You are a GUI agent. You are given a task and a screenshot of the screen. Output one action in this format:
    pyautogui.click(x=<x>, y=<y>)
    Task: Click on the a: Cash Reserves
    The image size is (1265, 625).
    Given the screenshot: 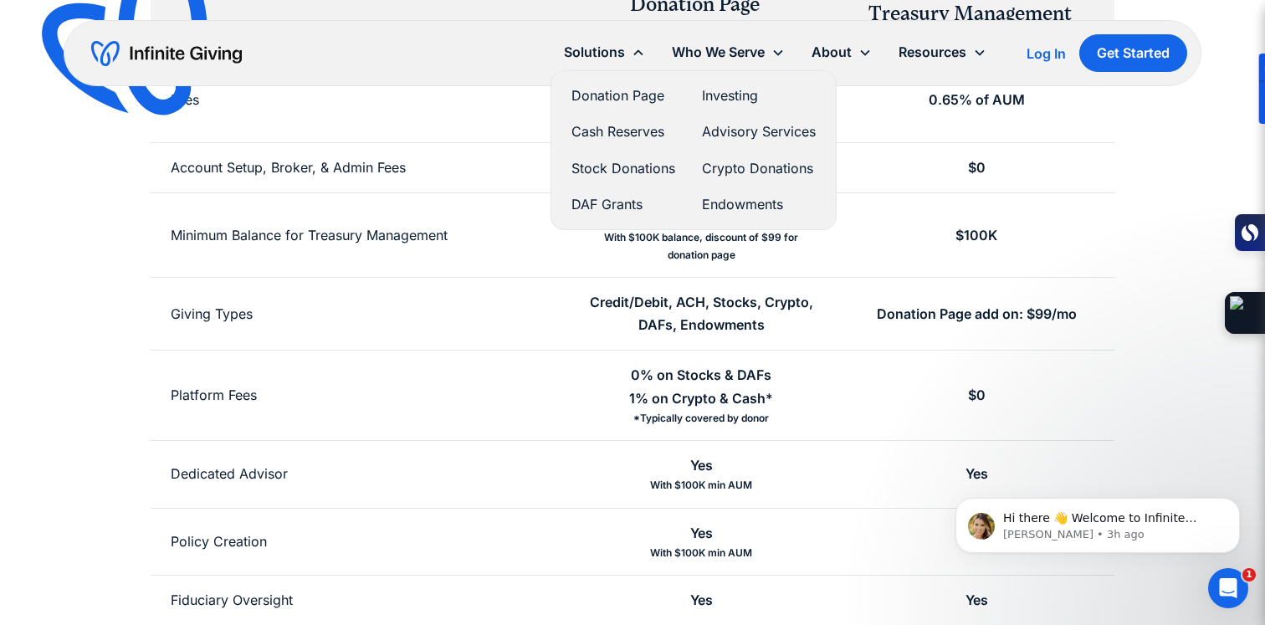 What is the action you would take?
    pyautogui.click(x=623, y=131)
    